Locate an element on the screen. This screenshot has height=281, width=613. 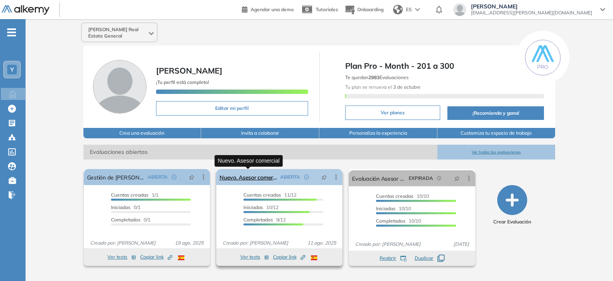
button: Invita a colaborar is located at coordinates (260, 133).